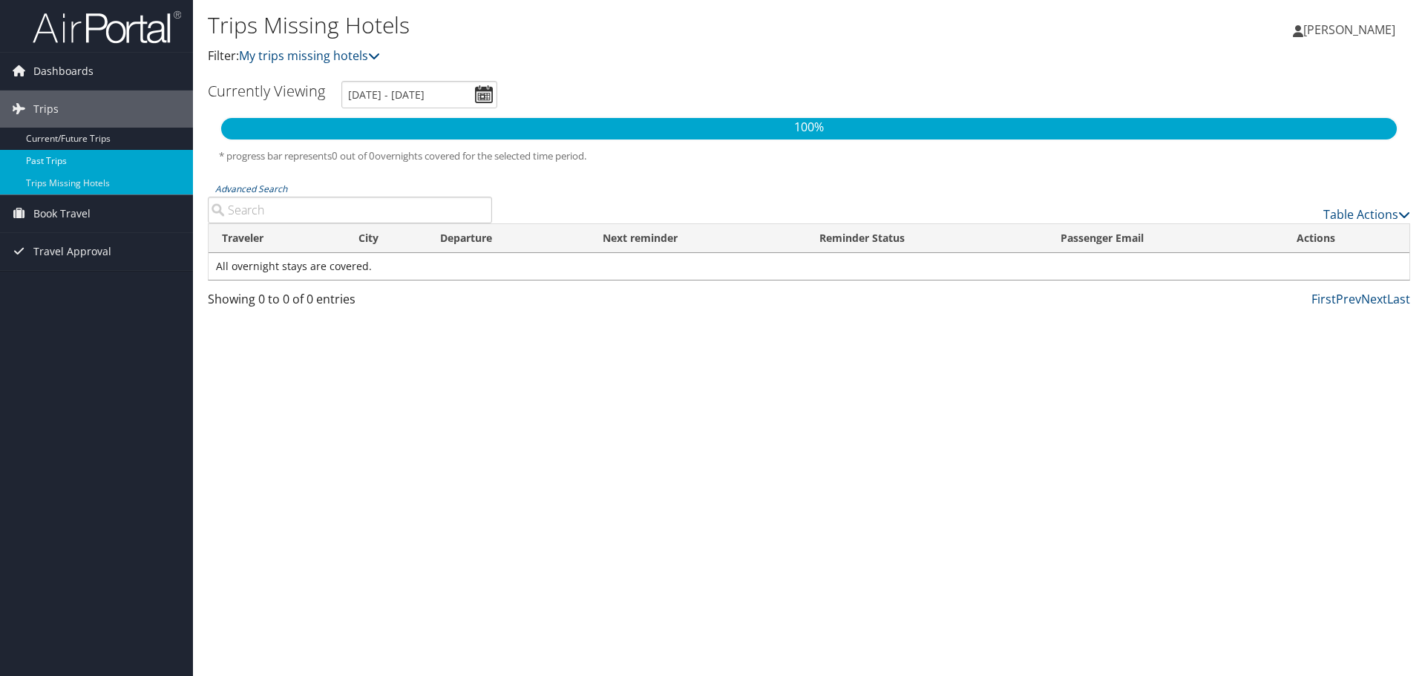 The width and height of the screenshot is (1425, 676). Describe the element at coordinates (926, 238) in the screenshot. I see `th: Reminder Status` at that location.